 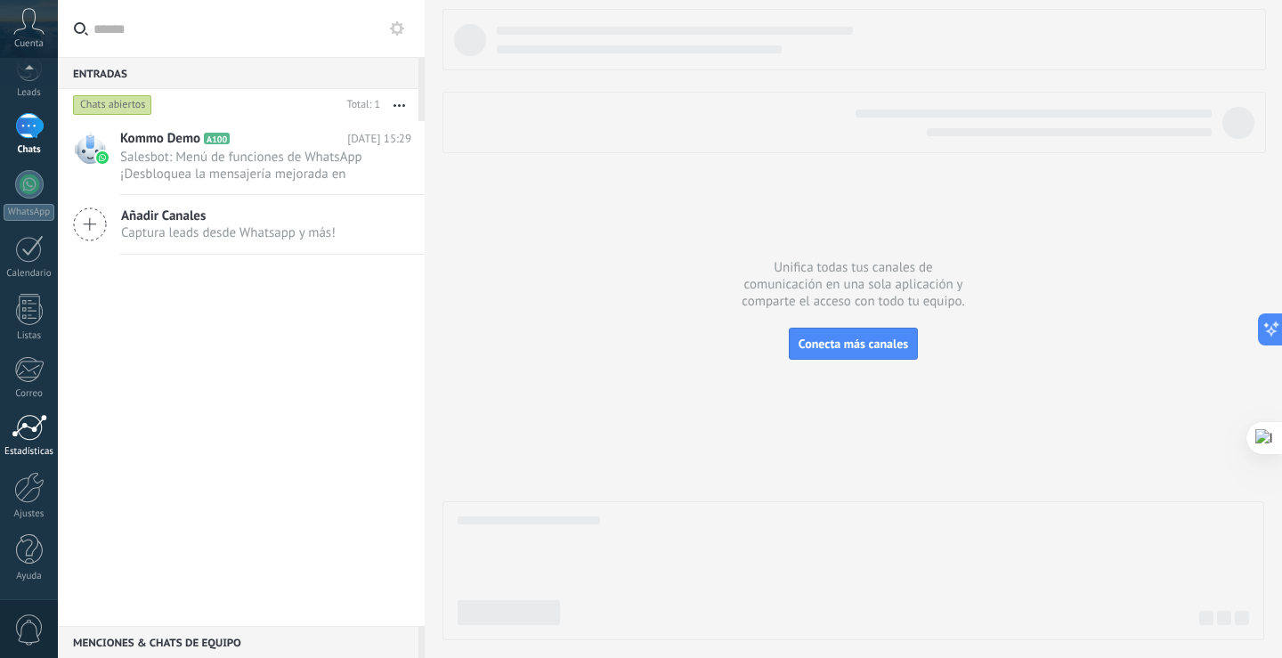 I want to click on div: Estadísticas, so click(x=29, y=452).